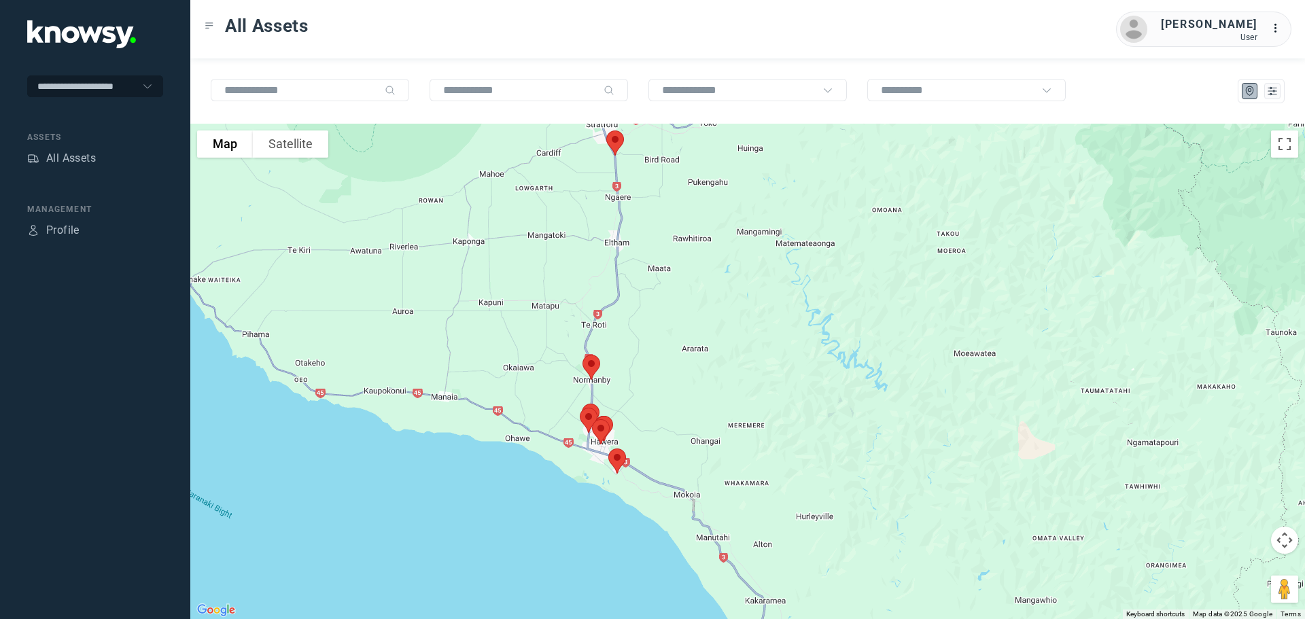 This screenshot has height=619, width=1305. What do you see at coordinates (1134, 29) in the screenshot?
I see `img: avatar.png` at bounding box center [1134, 29].